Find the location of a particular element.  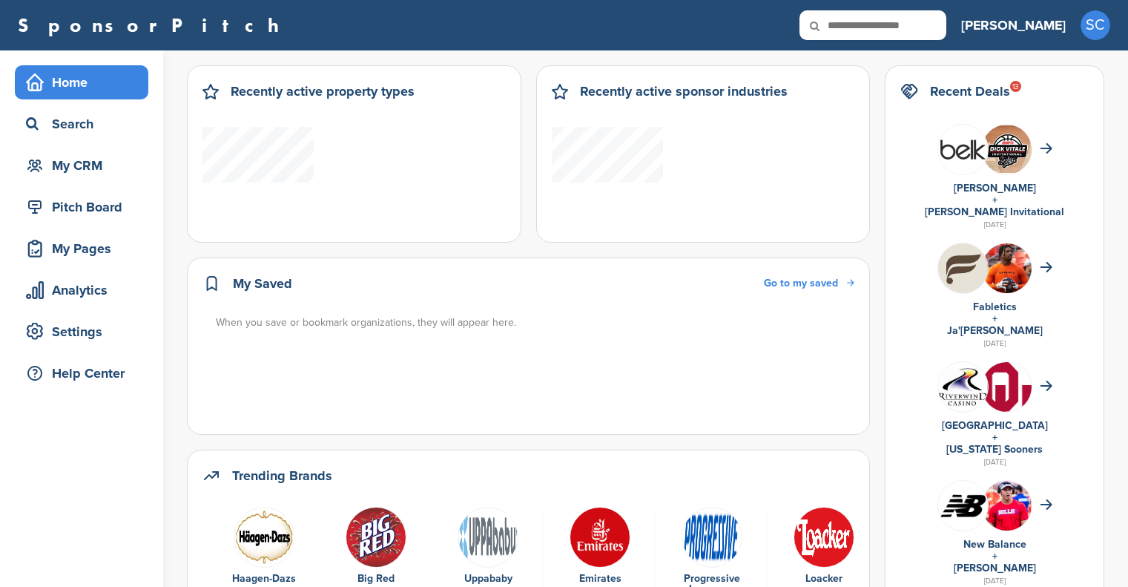

div: Home is located at coordinates (85, 82).